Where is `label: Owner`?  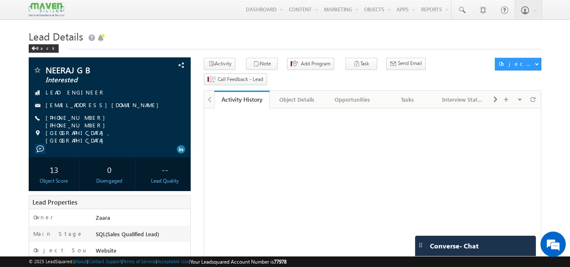 label: Owner is located at coordinates (43, 217).